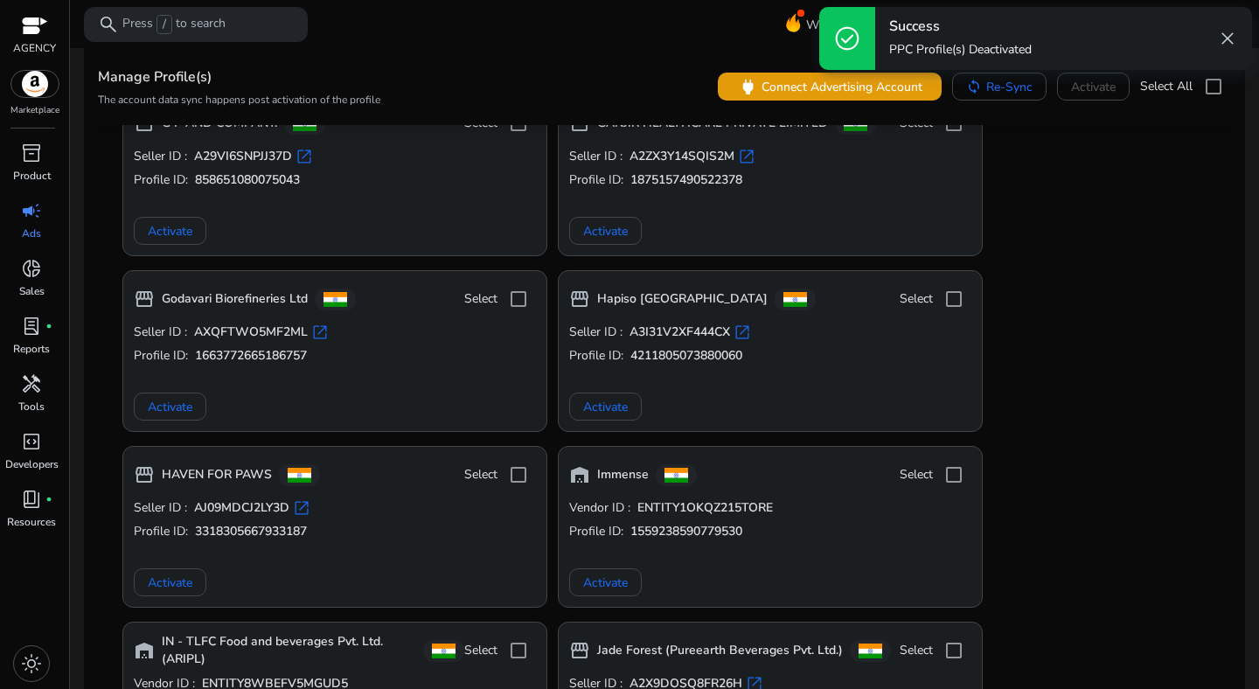 Image resolution: width=1259 pixels, height=689 pixels. What do you see at coordinates (251, 356) in the screenshot?
I see `b: 1663772665186757` at bounding box center [251, 356].